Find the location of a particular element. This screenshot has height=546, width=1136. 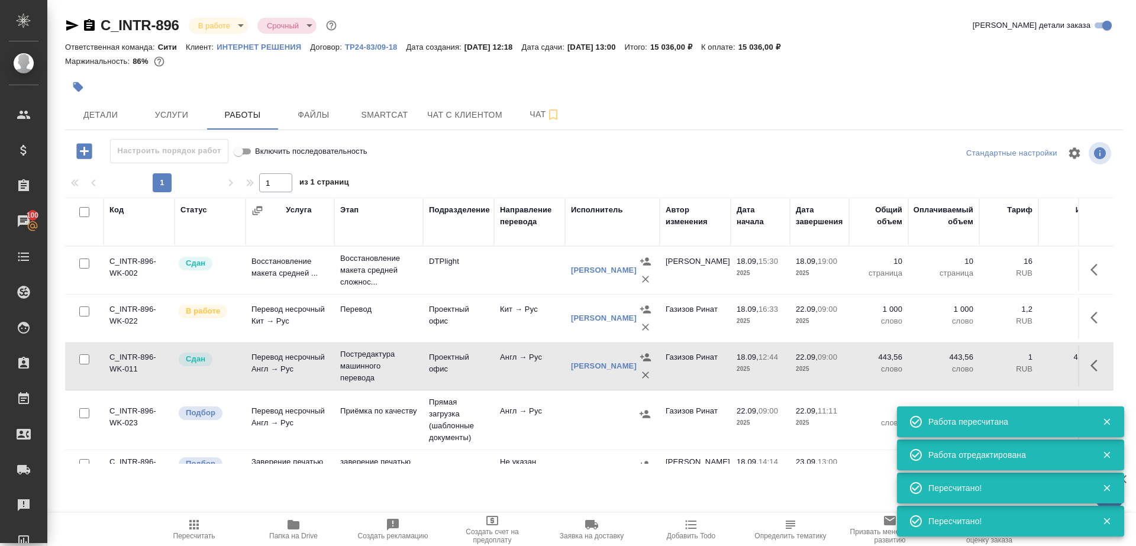

td: Перевод несрочный Англ → Рус is located at coordinates (290, 420).